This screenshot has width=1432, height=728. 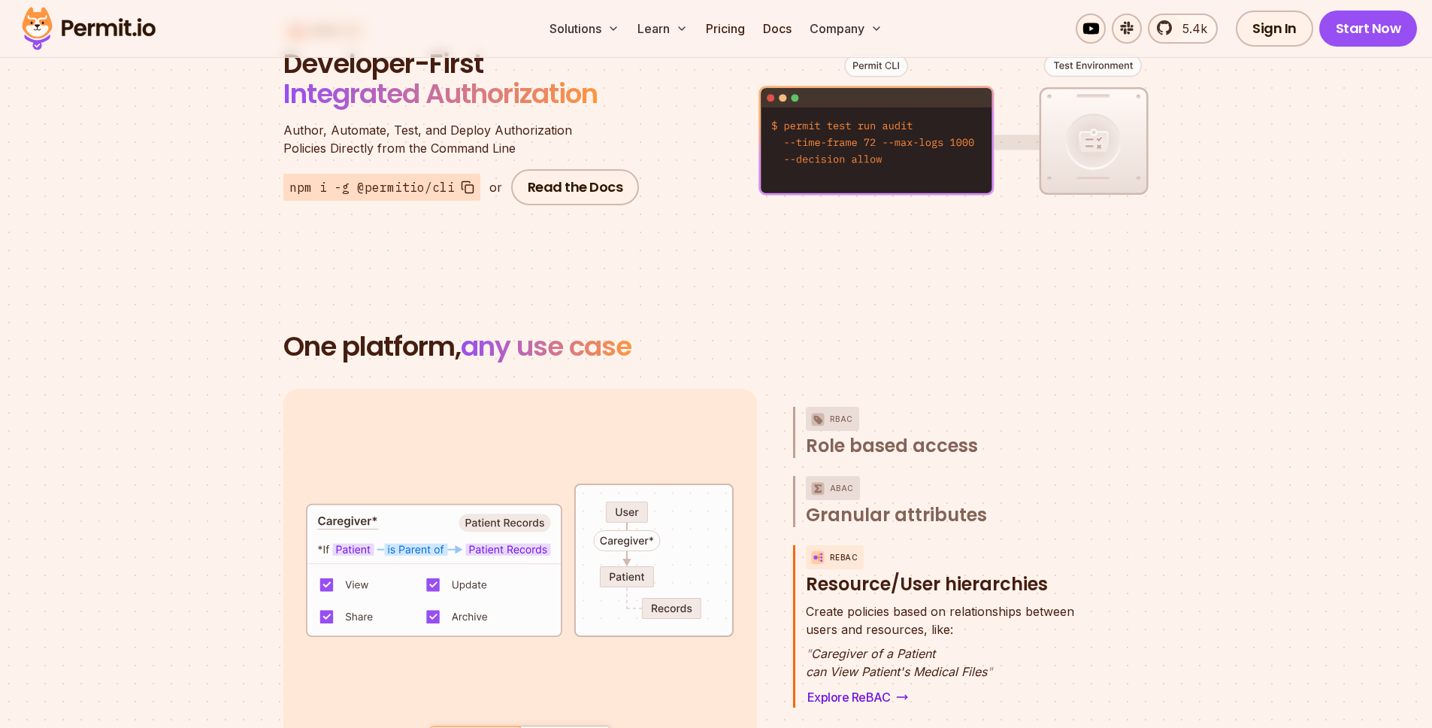 I want to click on button: RBACRole based access, so click(x=946, y=432).